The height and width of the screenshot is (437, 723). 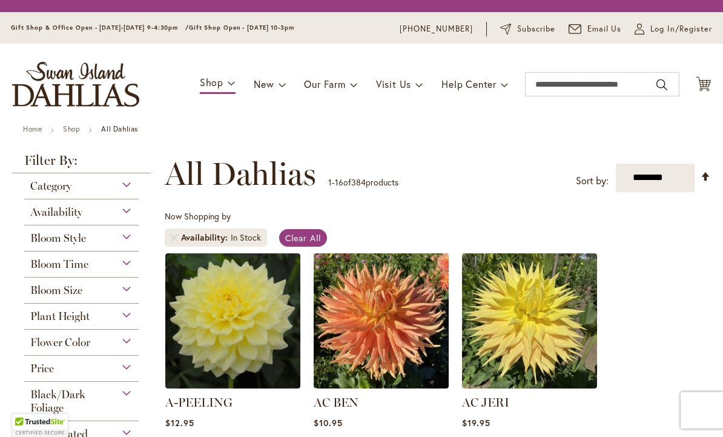 What do you see at coordinates (303, 237) in the screenshot?
I see `a: Clear All` at bounding box center [303, 237].